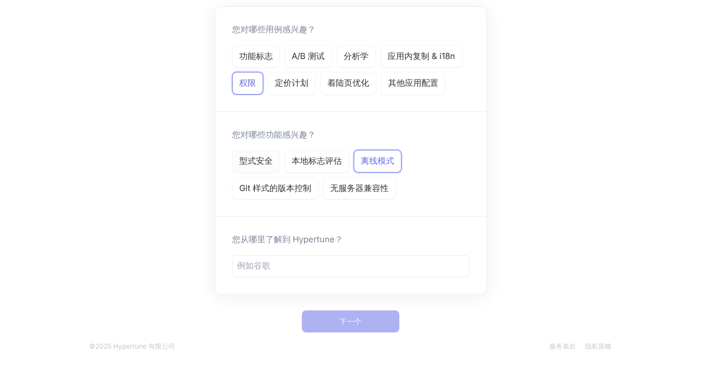 Image resolution: width=701 pixels, height=367 pixels. I want to click on p: 本地标志评估, so click(317, 161).